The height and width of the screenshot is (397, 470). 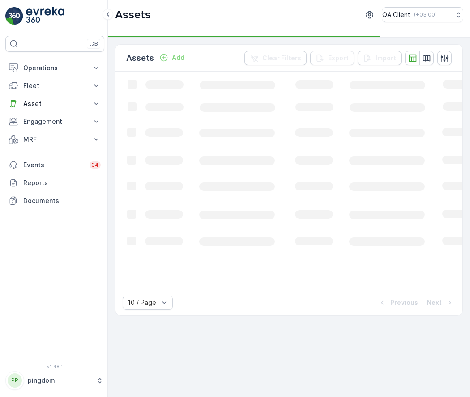 What do you see at coordinates (95, 165) in the screenshot?
I see `p: 34` at bounding box center [95, 165].